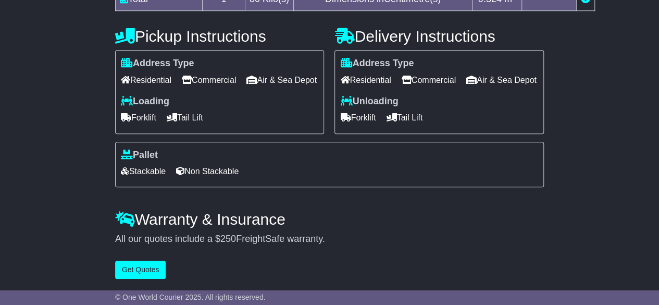 This screenshot has width=659, height=305. What do you see at coordinates (143, 171) in the screenshot?
I see `span: Stackable` at bounding box center [143, 171].